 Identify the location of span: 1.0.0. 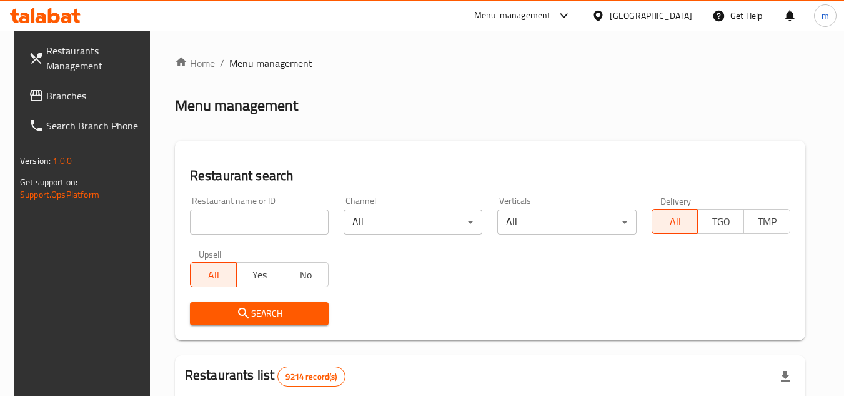
(62, 161).